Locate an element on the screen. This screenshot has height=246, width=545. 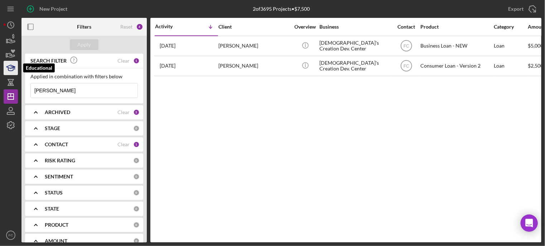
div: 2 of 3695 Projects • $7,500 is located at coordinates (281, 9).